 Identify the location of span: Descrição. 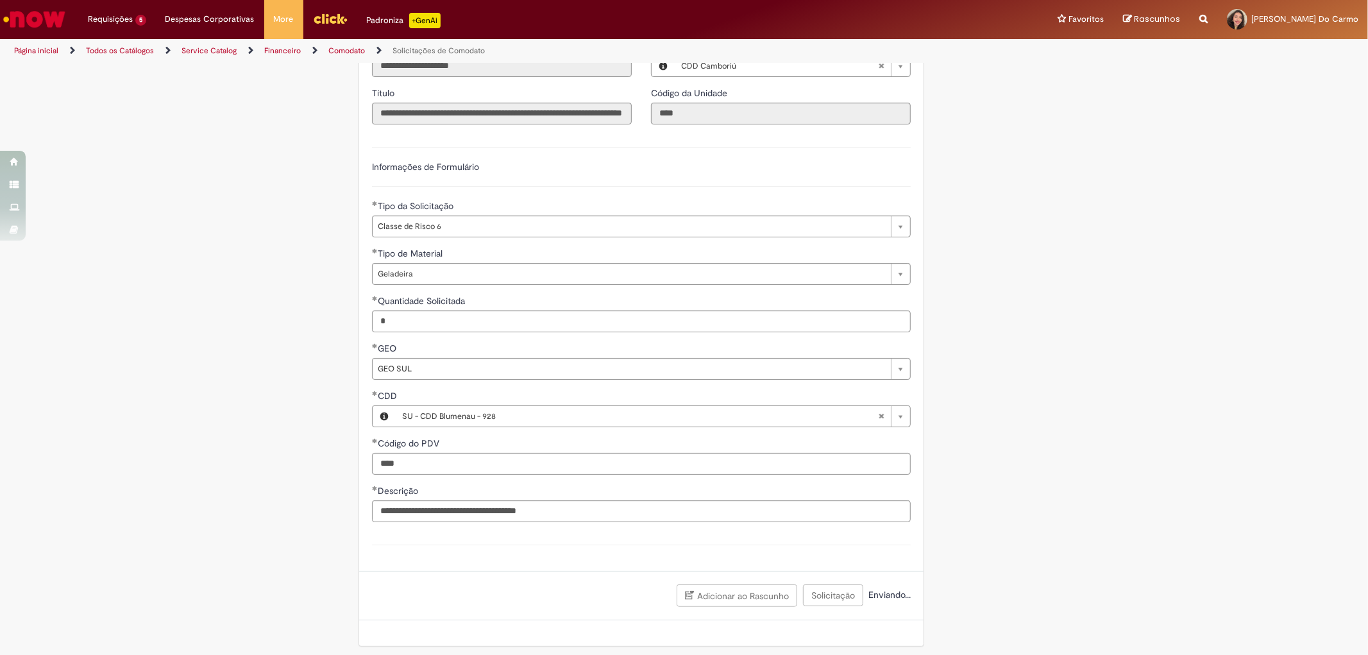
(399, 491).